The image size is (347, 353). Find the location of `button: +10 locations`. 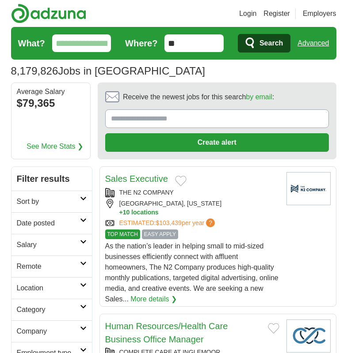

button: +10 locations is located at coordinates (199, 212).